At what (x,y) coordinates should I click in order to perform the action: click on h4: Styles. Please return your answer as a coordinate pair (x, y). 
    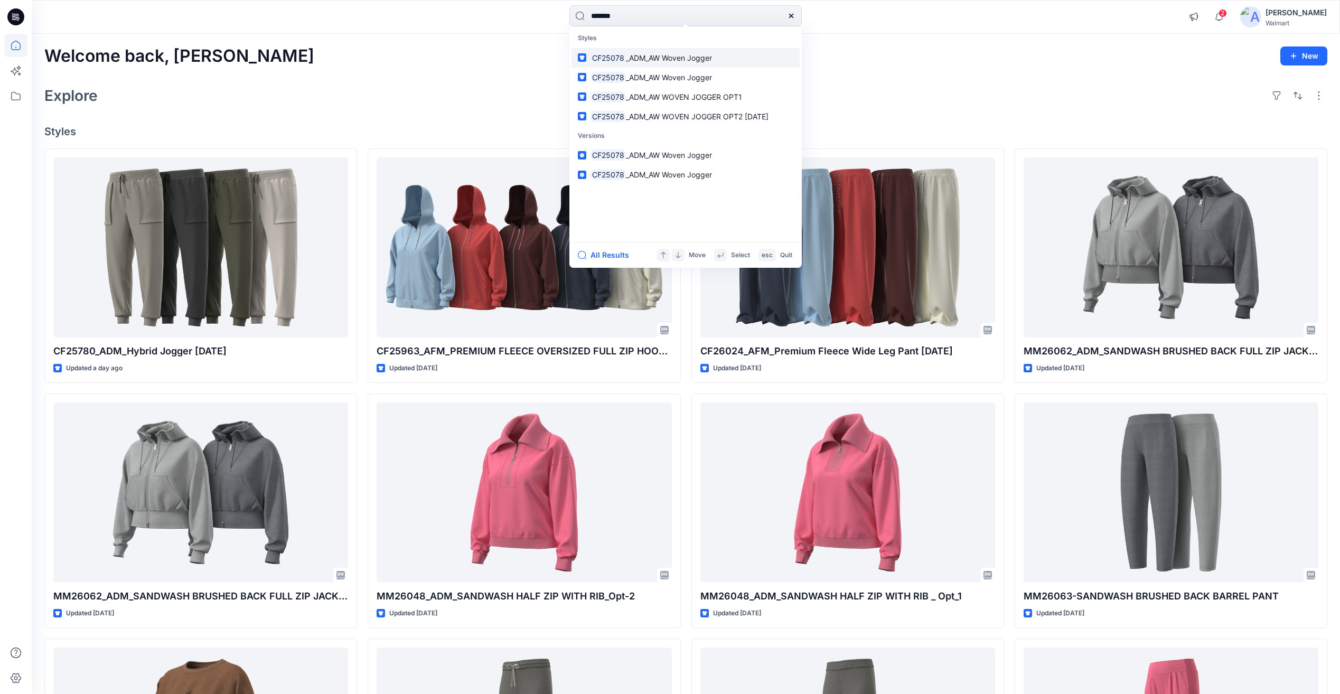
    Looking at the image, I should click on (686, 132).